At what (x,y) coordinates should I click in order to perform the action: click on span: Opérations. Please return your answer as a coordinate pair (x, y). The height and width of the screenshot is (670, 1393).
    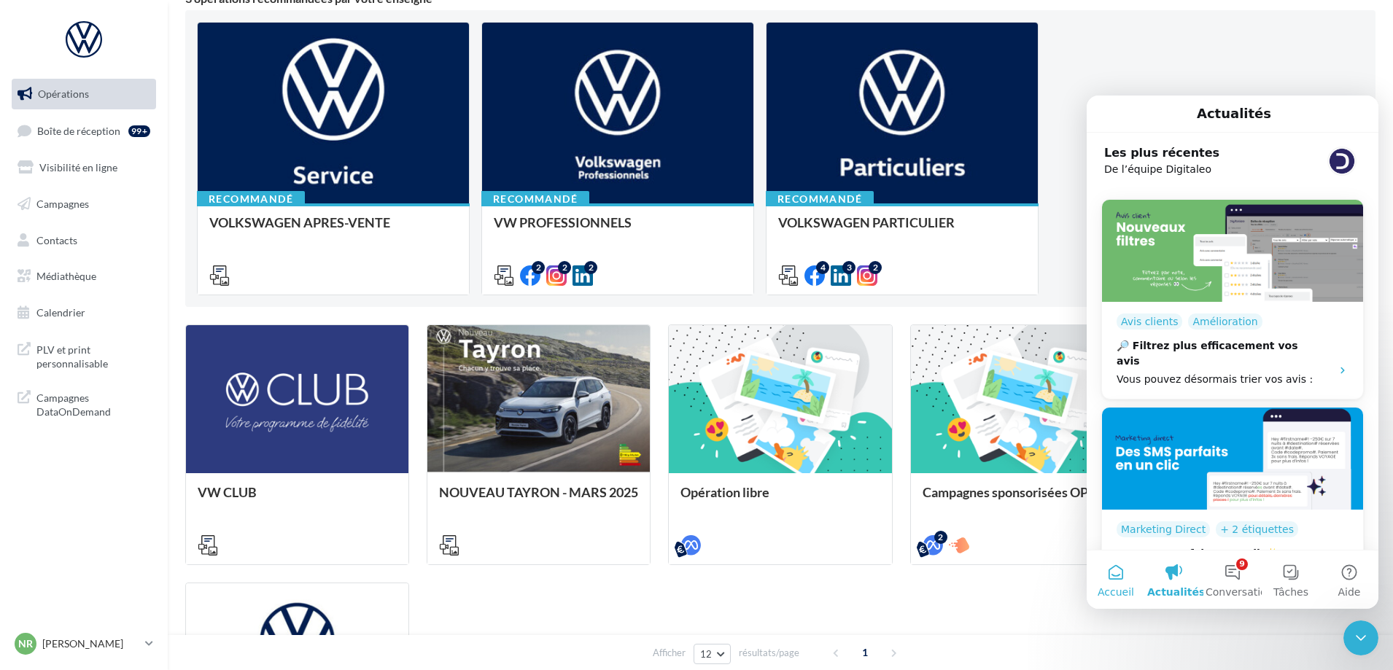
    Looking at the image, I should click on (63, 93).